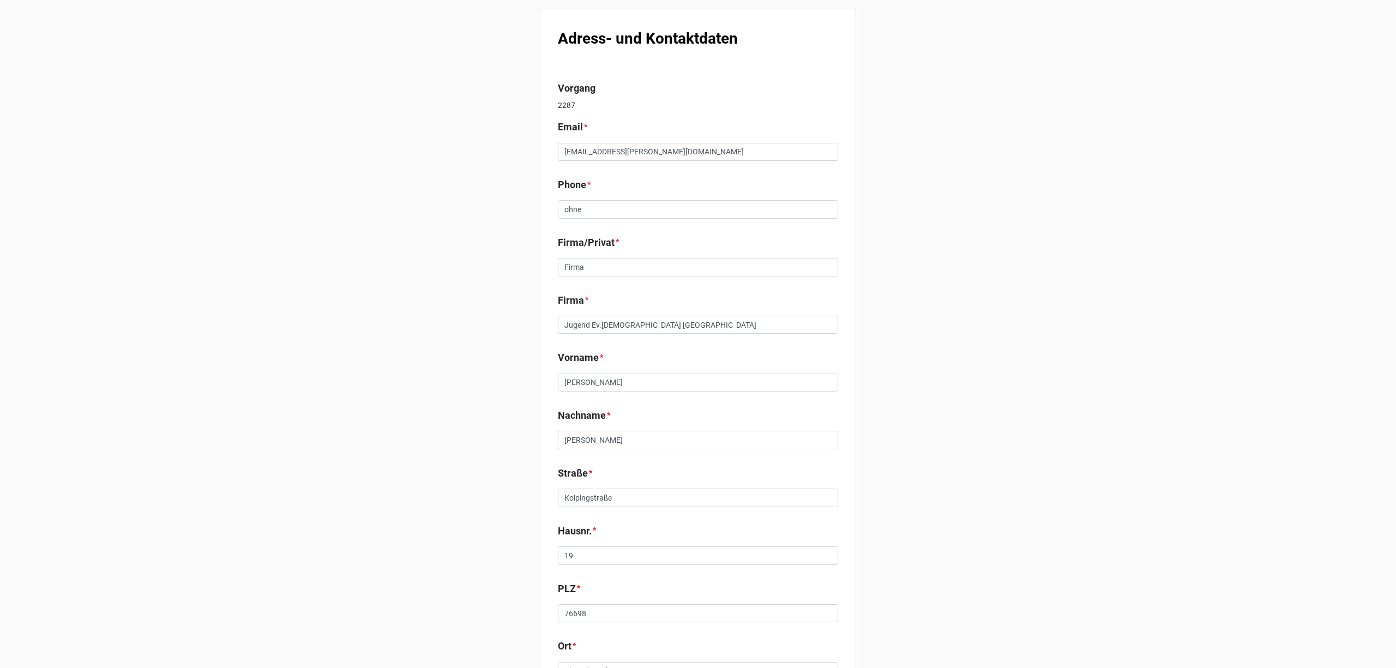  What do you see at coordinates (582, 416) in the screenshot?
I see `label: Nachname` at bounding box center [582, 416].